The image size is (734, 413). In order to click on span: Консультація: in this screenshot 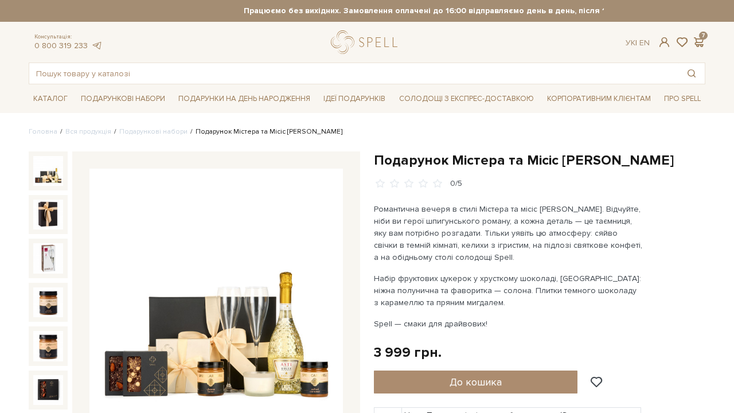, I will do `click(68, 37)`.